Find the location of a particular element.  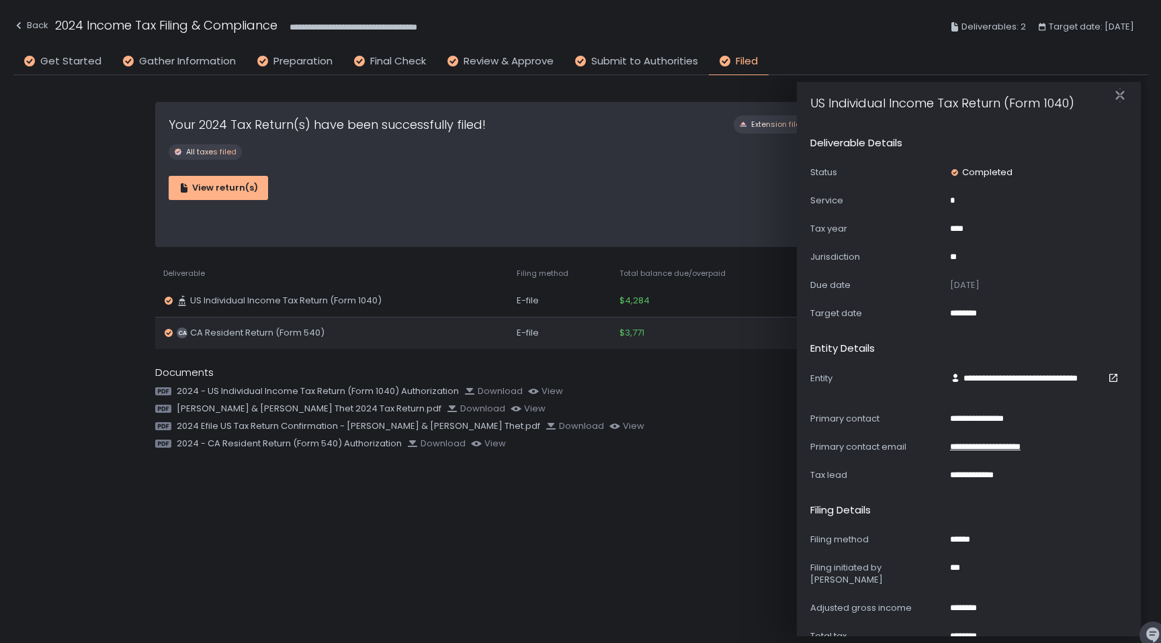

span: Filed is located at coordinates (746, 61).